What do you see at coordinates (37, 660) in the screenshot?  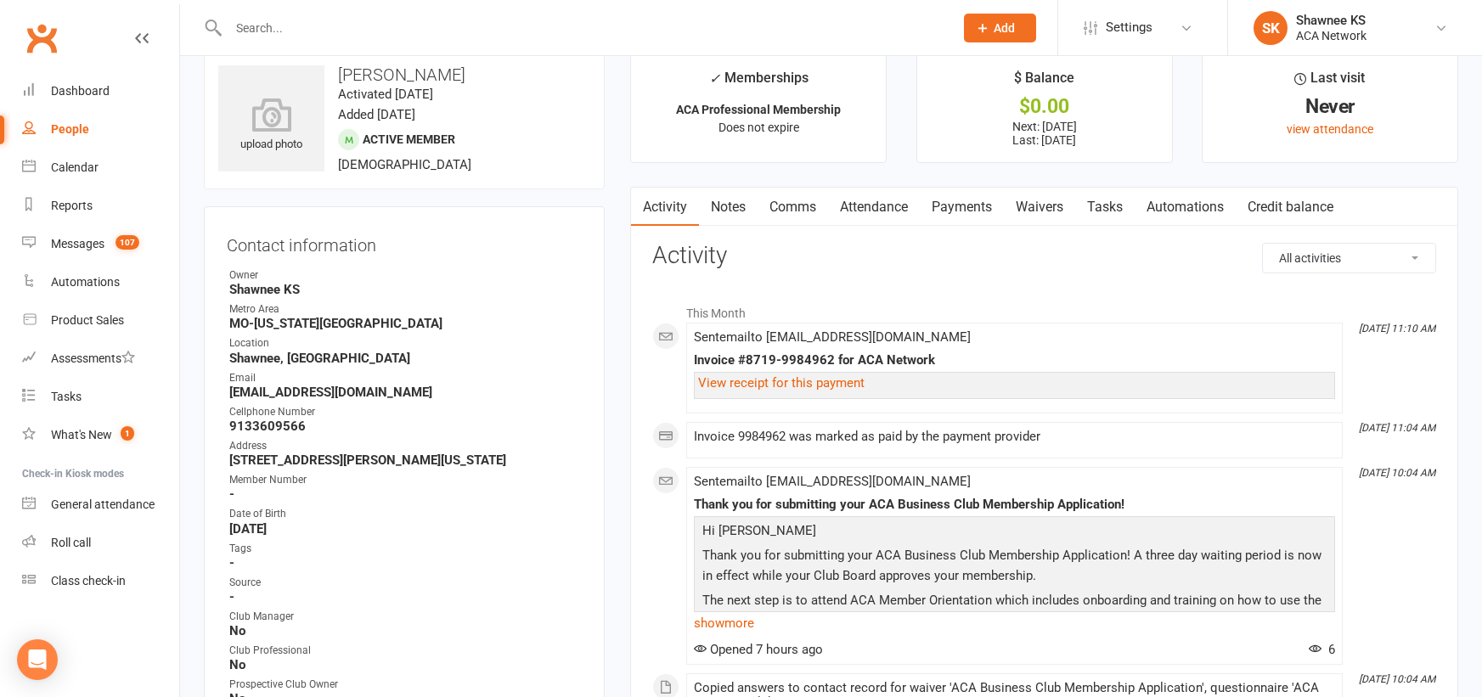 I see `div: Open Intercom Messenger` at bounding box center [37, 660].